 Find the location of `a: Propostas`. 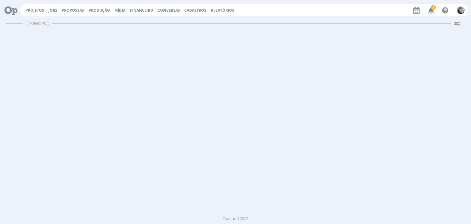

a: Propostas is located at coordinates (73, 10).